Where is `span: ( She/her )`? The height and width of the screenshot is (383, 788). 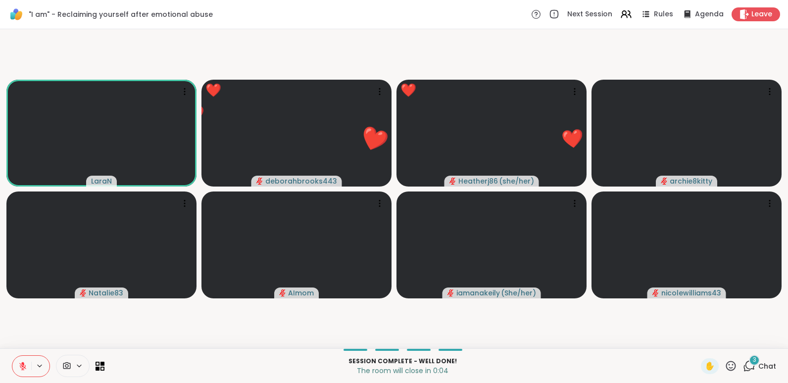
span: ( She/her ) is located at coordinates (519, 293).